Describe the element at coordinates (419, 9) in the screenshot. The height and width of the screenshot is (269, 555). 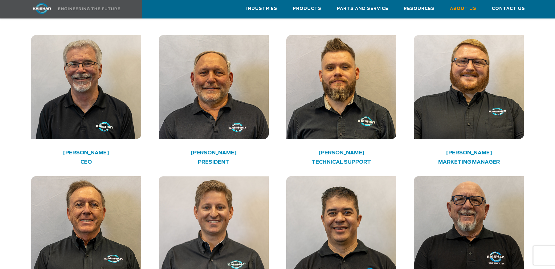
I see `a: Resources` at that location.